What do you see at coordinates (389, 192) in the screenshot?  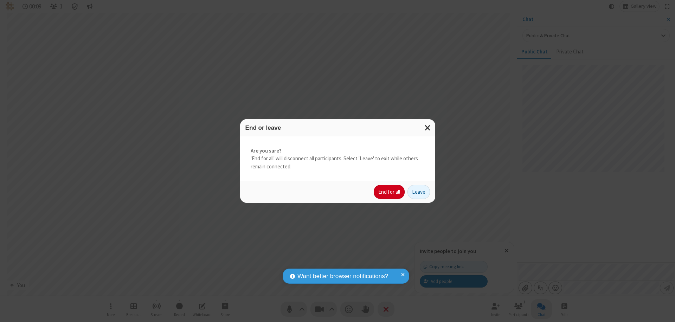 I see `button: End for all` at bounding box center [389, 192].